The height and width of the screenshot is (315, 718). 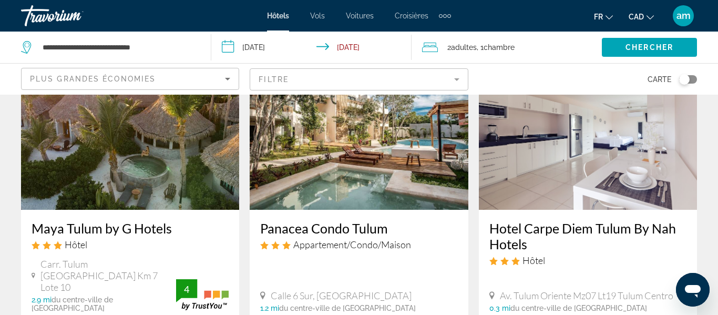 I want to click on img: trustyou-badge.svg, so click(x=203, y=295).